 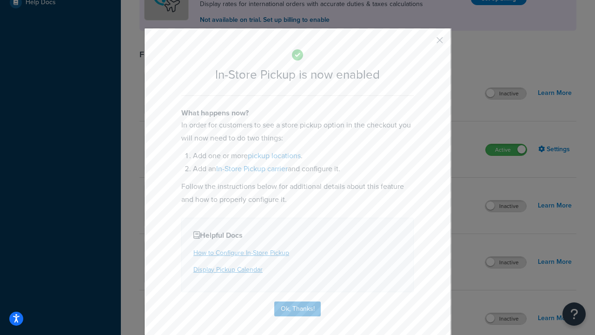 I want to click on a: Display Pickup Calendar, so click(x=228, y=269).